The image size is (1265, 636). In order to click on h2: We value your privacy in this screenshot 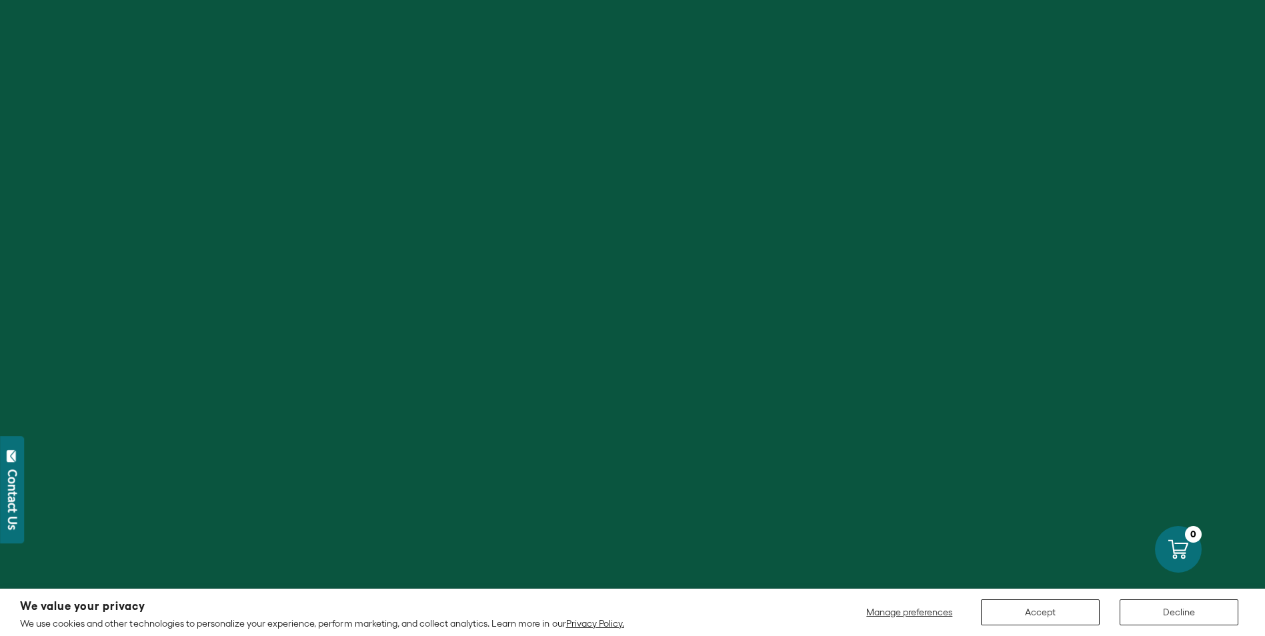, I will do `click(322, 606)`.